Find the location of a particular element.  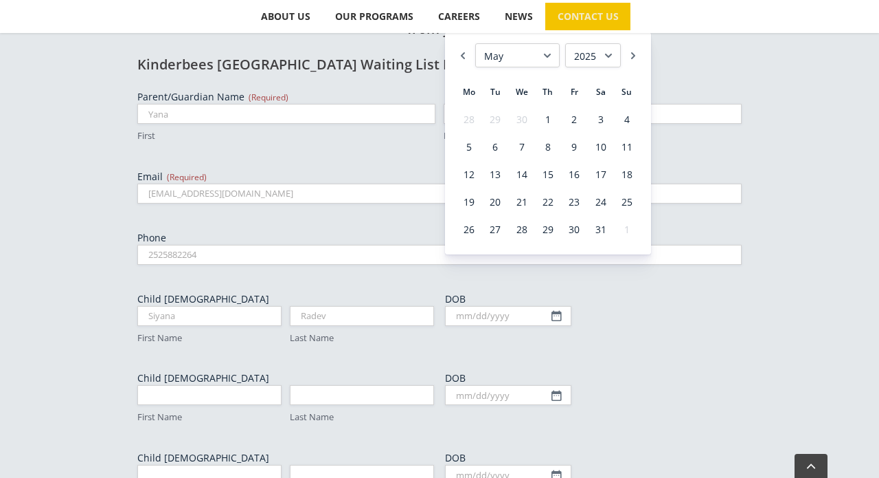

a: 1 is located at coordinates (548, 120).